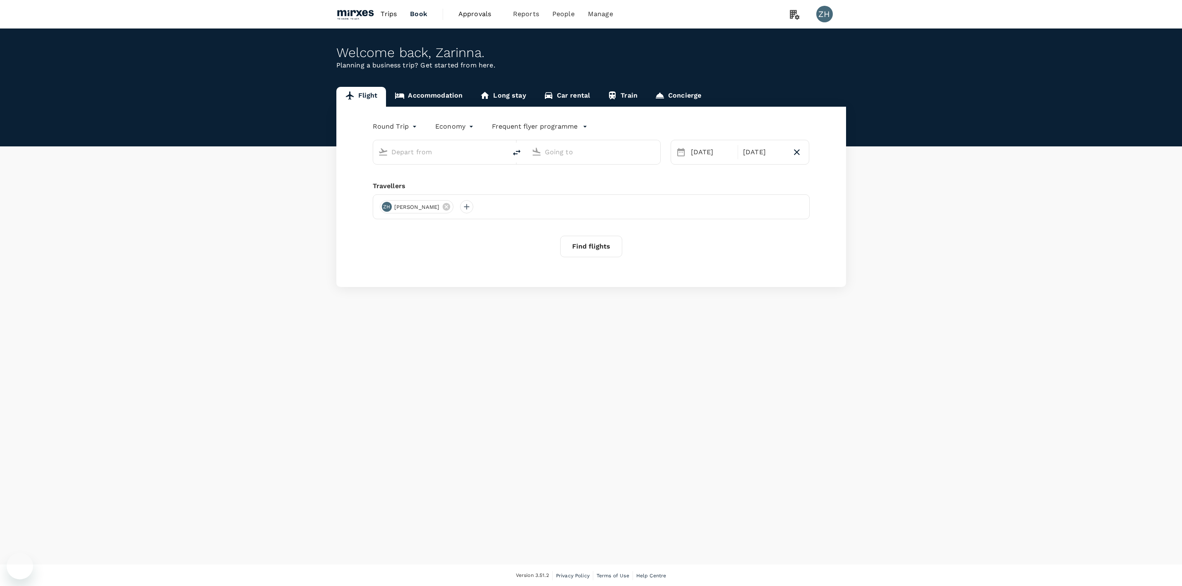 The width and height of the screenshot is (1182, 586). I want to click on a: Car rental, so click(567, 97).